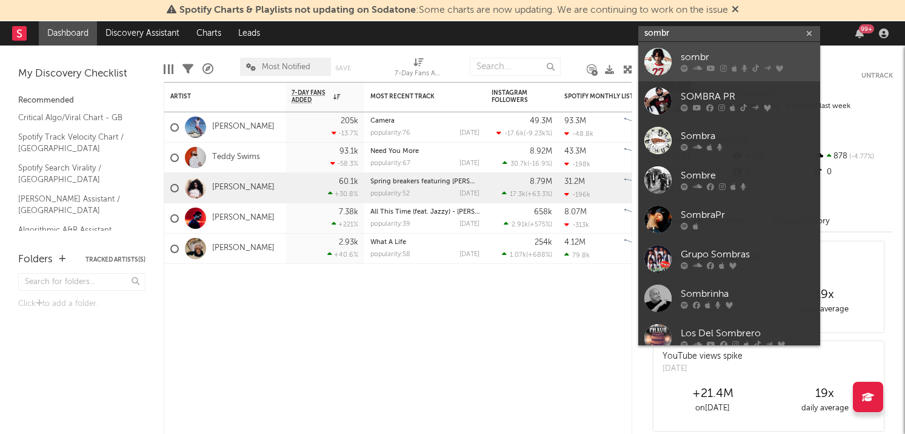  What do you see at coordinates (425, 242) in the screenshot?
I see `div: What A Life` at bounding box center [425, 242].